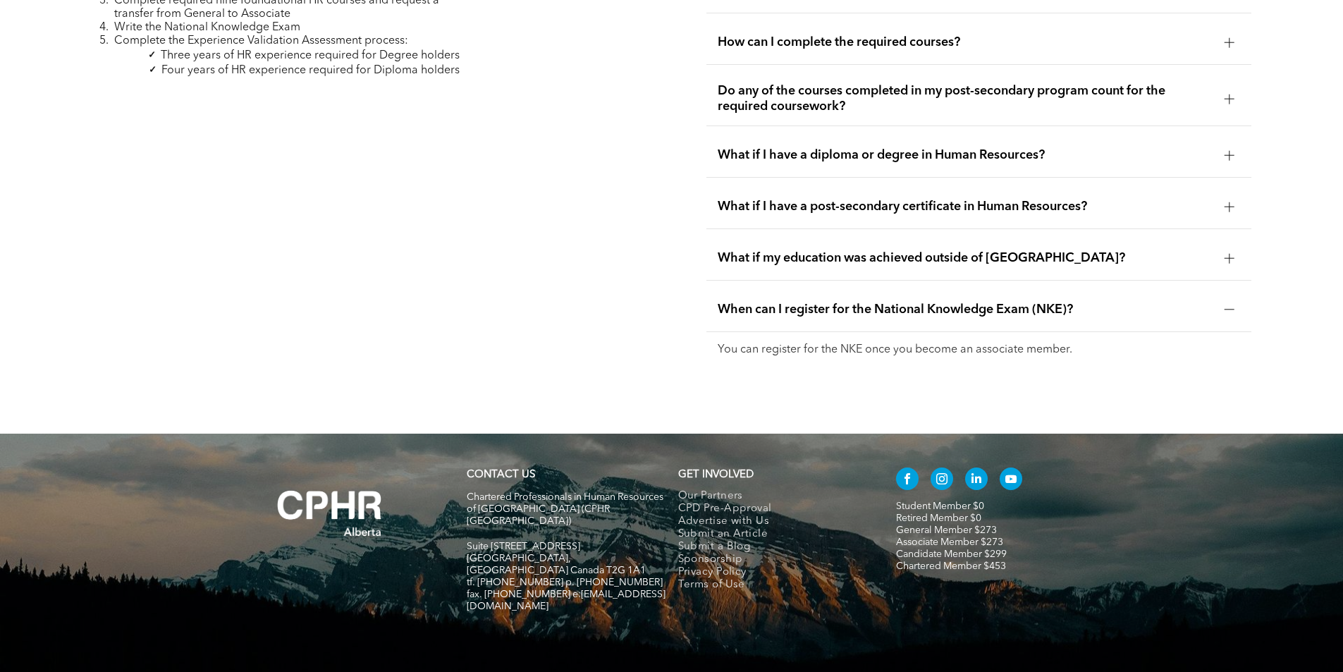  What do you see at coordinates (330, 513) in the screenshot?
I see `img: A white background with a few lines on it` at bounding box center [330, 513].